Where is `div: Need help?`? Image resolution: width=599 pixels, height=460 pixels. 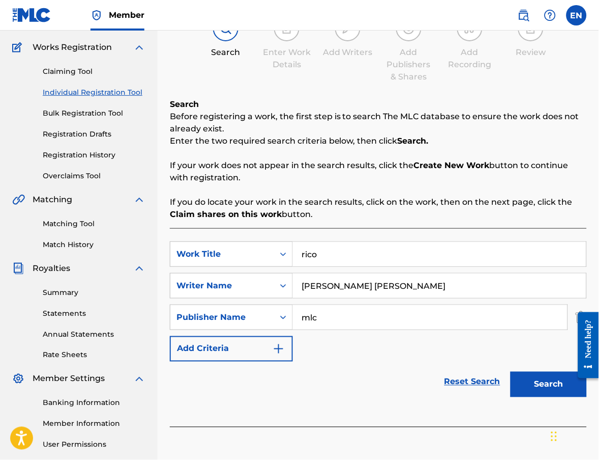
div: Need help? is located at coordinates (18, 31).